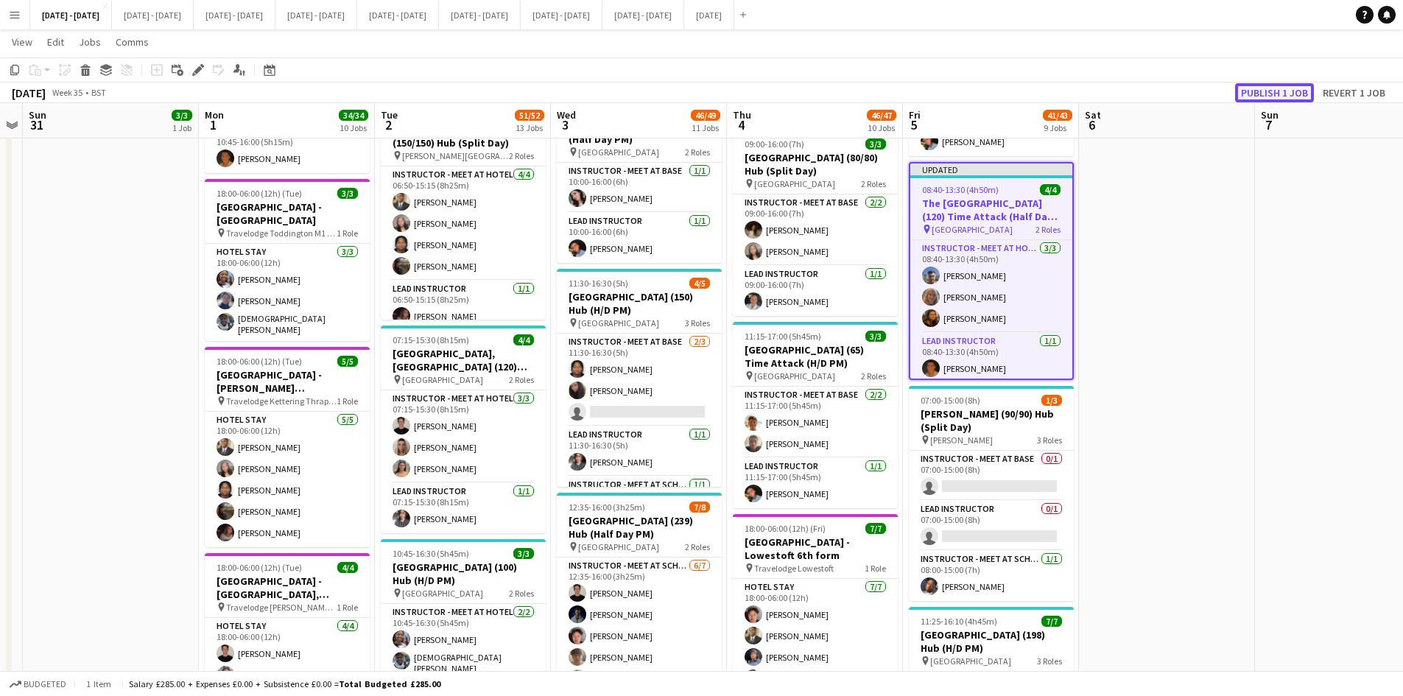  Describe the element at coordinates (598, 283) in the screenshot. I see `span: 11:30-16:30 (5h)` at that location.